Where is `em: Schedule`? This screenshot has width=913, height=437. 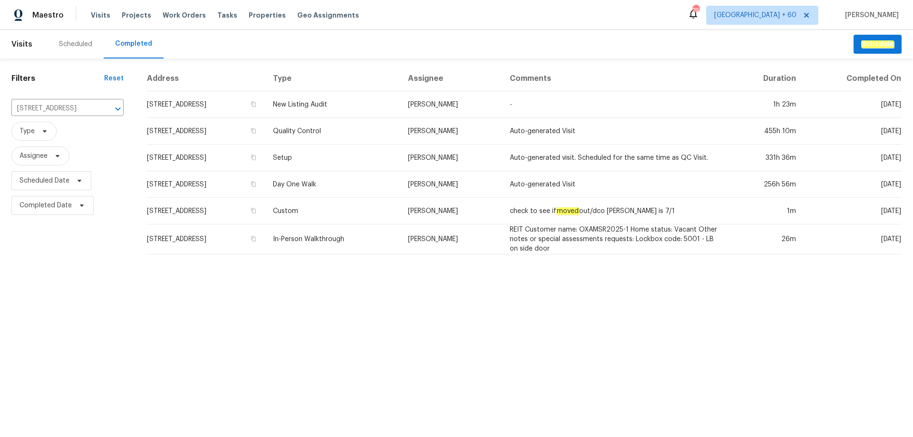
em: Schedule is located at coordinates (877, 44).